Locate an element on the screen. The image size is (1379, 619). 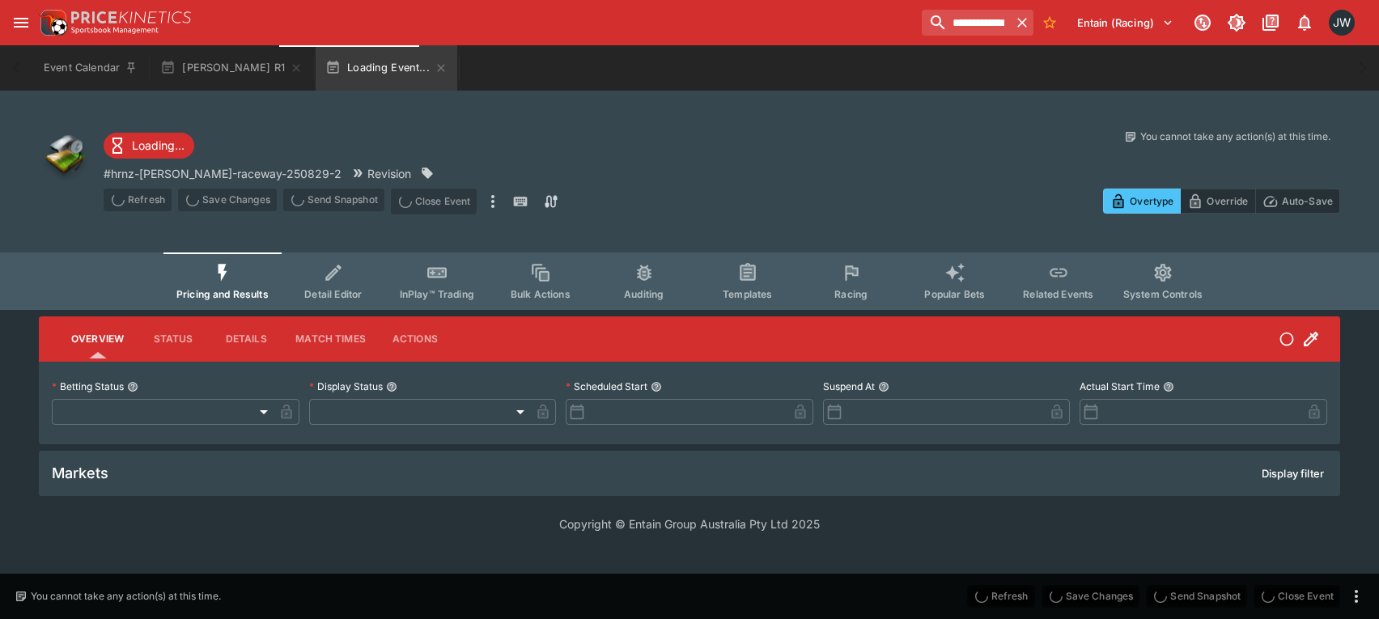
button: No Bookmarks is located at coordinates (1050, 23).